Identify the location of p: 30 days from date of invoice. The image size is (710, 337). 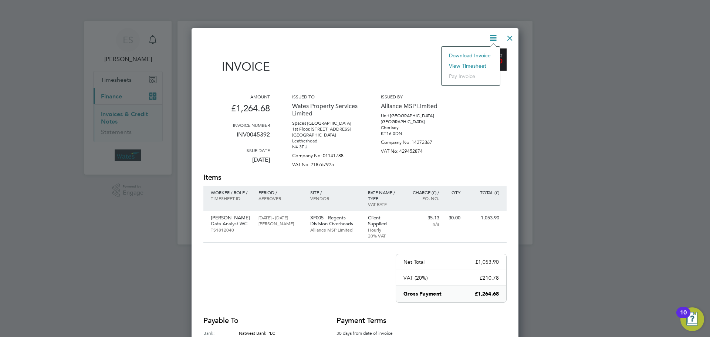
(370, 333).